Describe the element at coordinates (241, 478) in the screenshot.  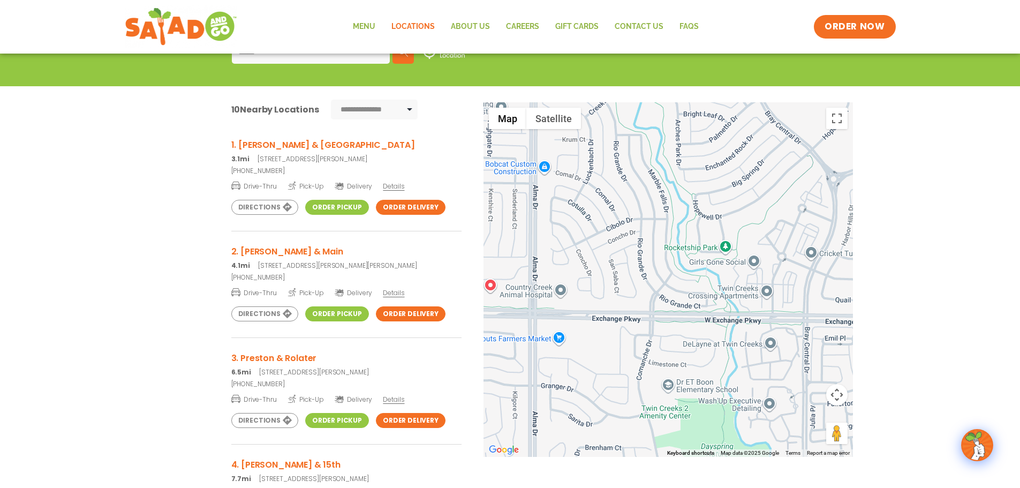
I see `strong: 7.7mi` at that location.